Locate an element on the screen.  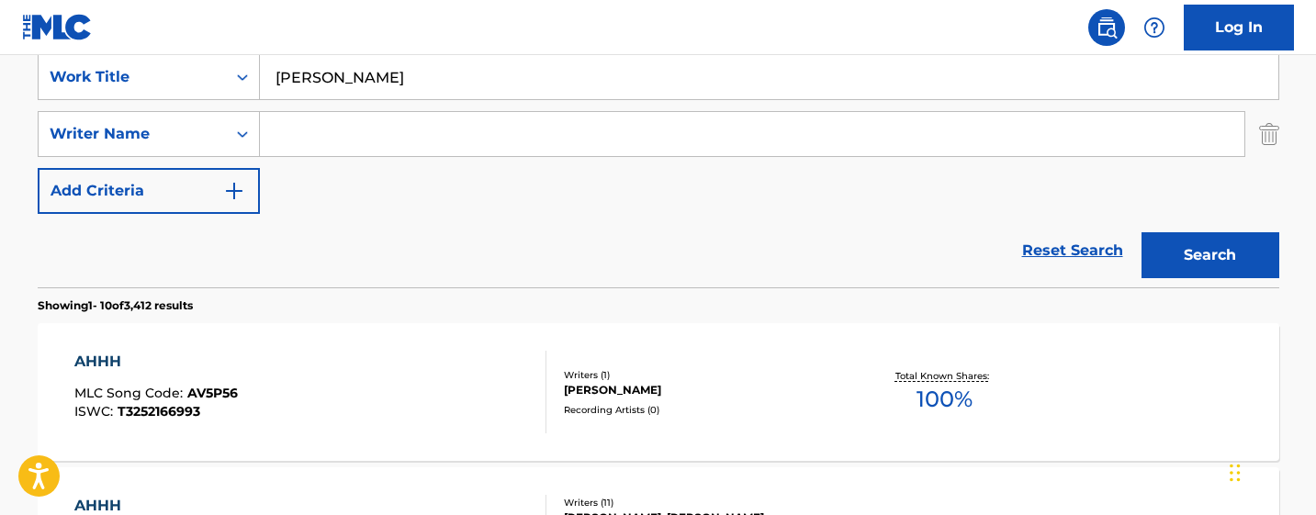
img: MLC Logo is located at coordinates (57, 27).